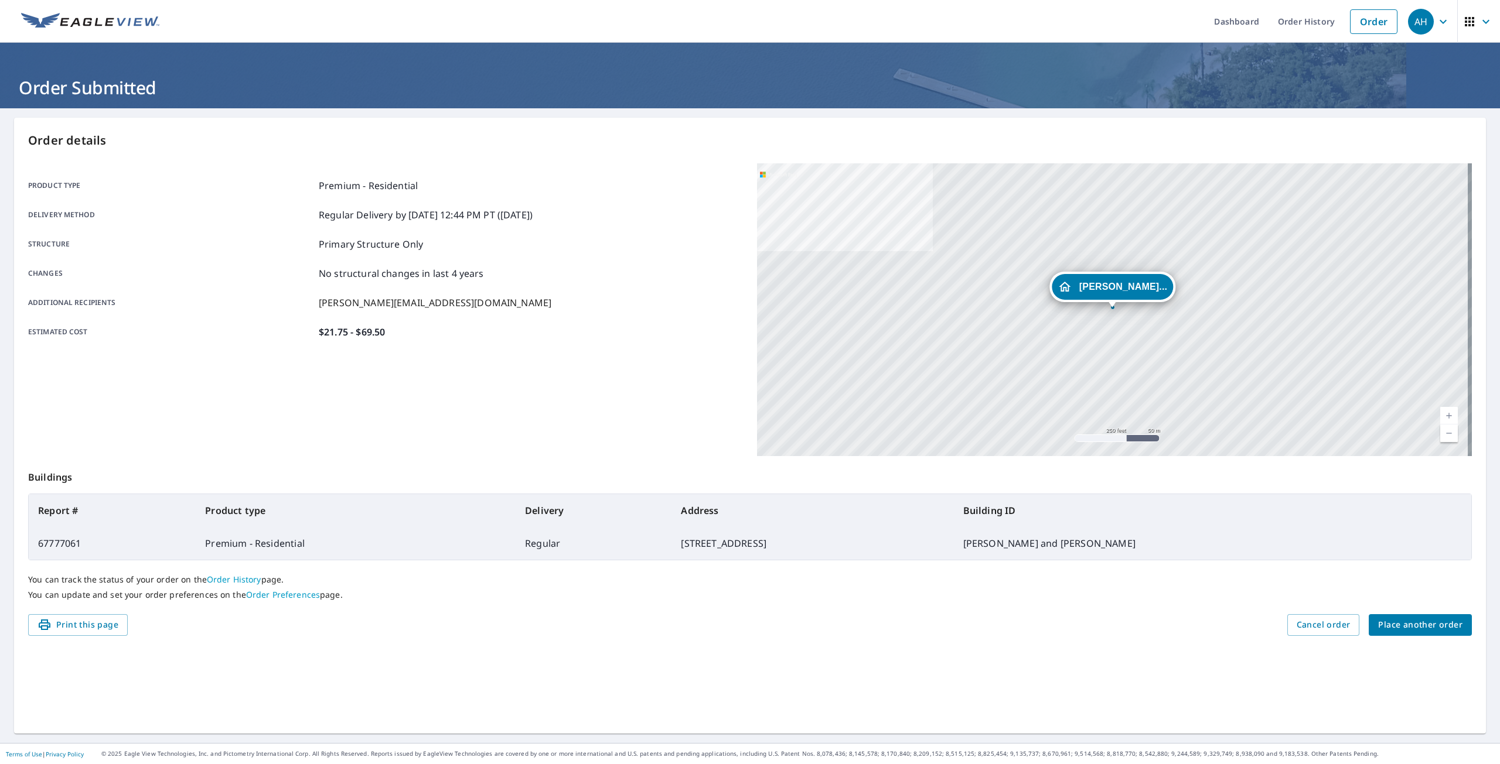 This screenshot has height=764, width=1500. I want to click on button: Print this page, so click(78, 625).